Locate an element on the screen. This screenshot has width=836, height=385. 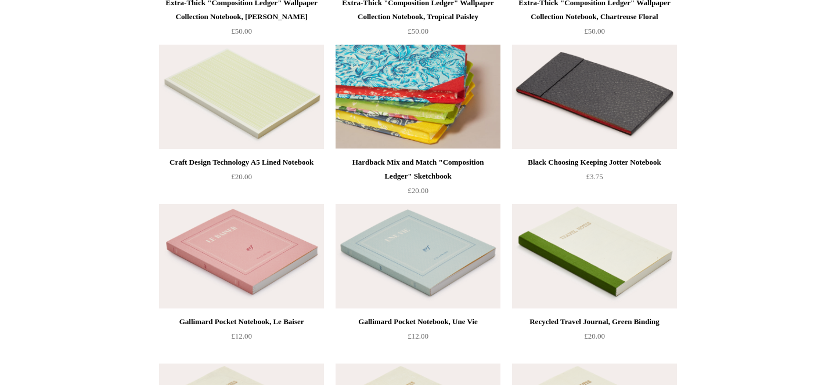
div: Gallimard Pocket Notebook, Une Vie is located at coordinates (418, 322).